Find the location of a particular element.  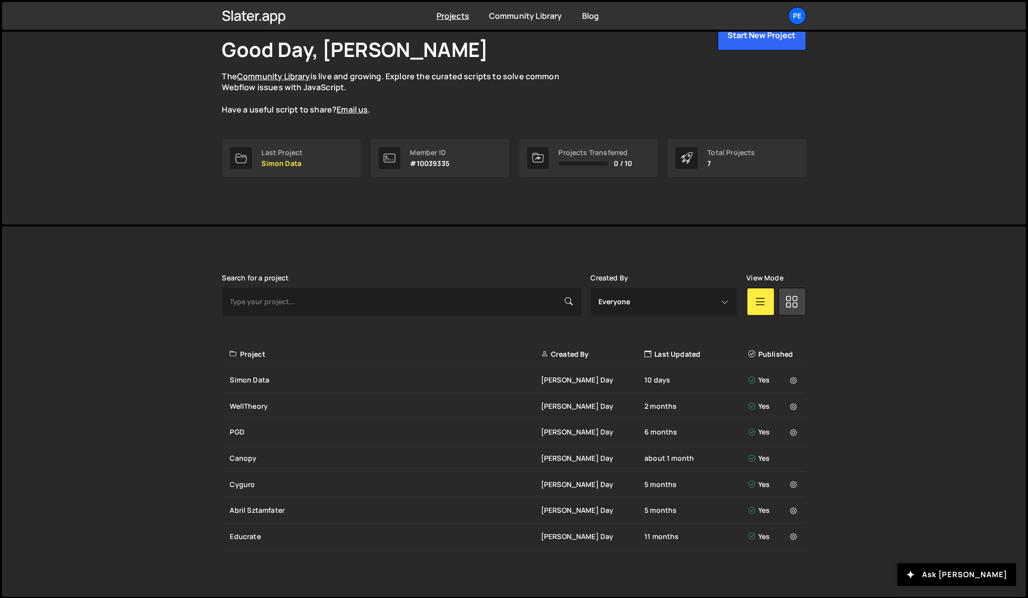

div: 10 days is located at coordinates (696, 380).